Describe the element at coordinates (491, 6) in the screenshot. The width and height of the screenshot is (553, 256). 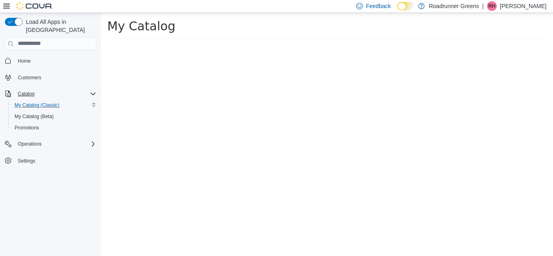
I see `span: RH` at that location.